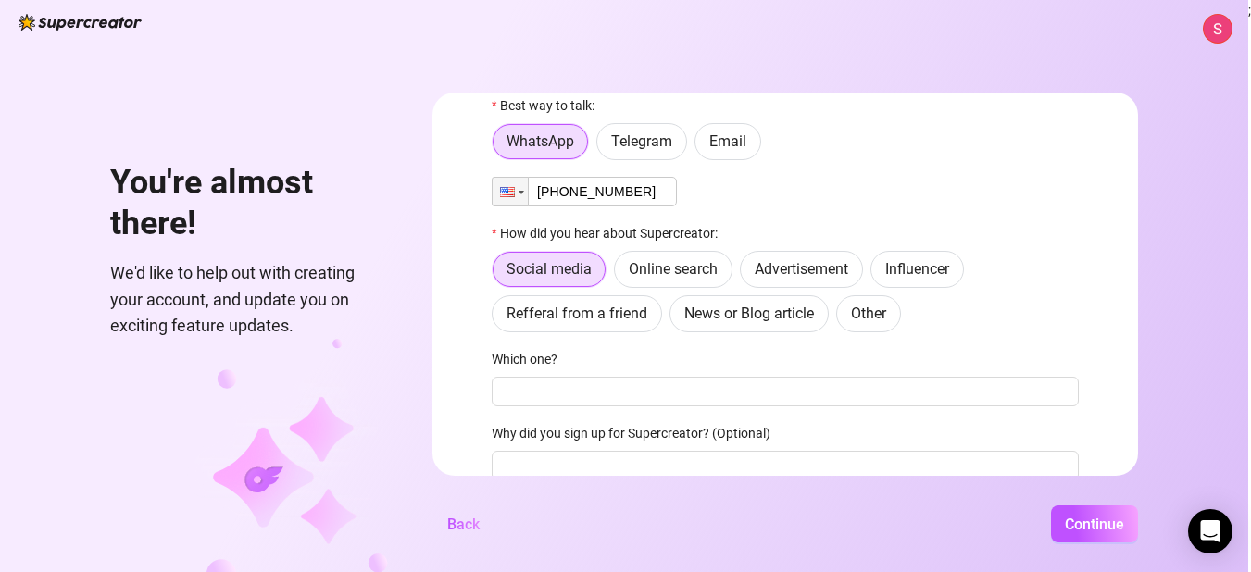  Describe the element at coordinates (584, 192) in the screenshot. I see `input: 1 (702) 123-4567` at that location.